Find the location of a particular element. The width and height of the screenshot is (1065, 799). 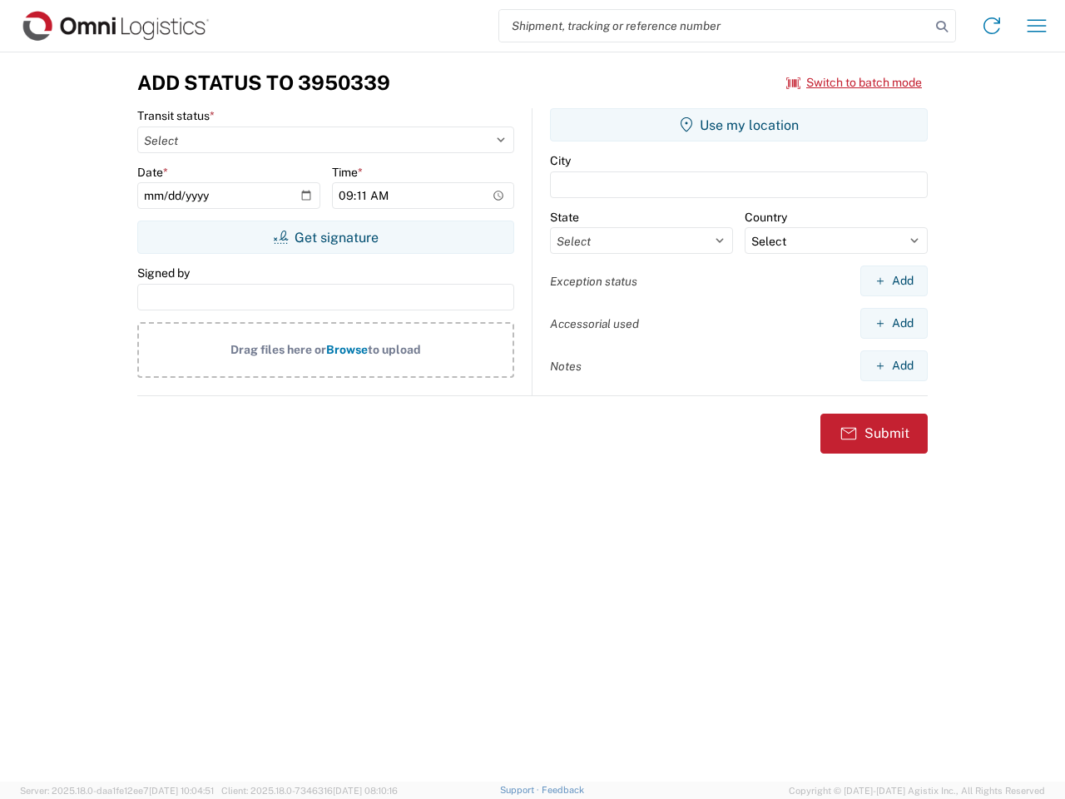

label: City is located at coordinates (560, 161).